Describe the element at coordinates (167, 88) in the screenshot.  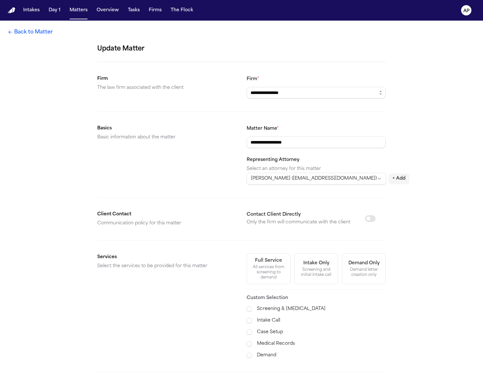
I see `p: The law firm associated with the client` at that location.